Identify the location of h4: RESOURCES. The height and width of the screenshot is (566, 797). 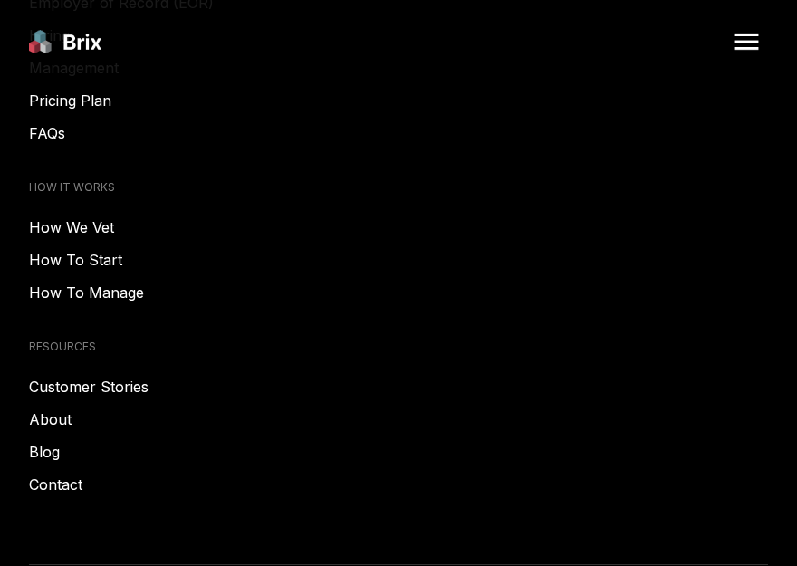
(399, 347).